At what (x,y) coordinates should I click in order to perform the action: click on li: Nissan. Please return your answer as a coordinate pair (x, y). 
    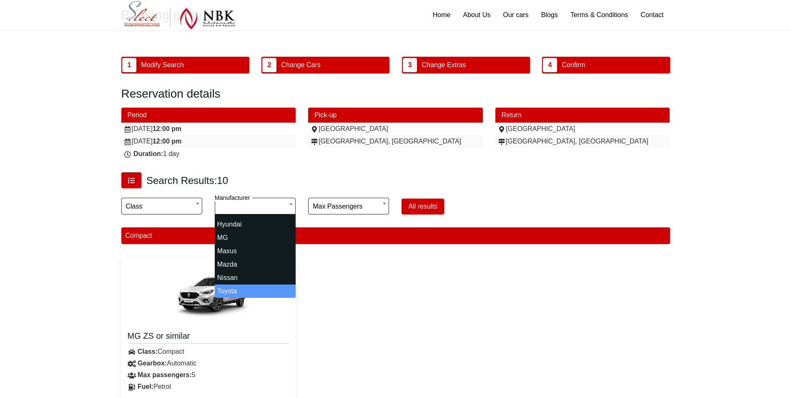
    Looking at the image, I should click on (255, 278).